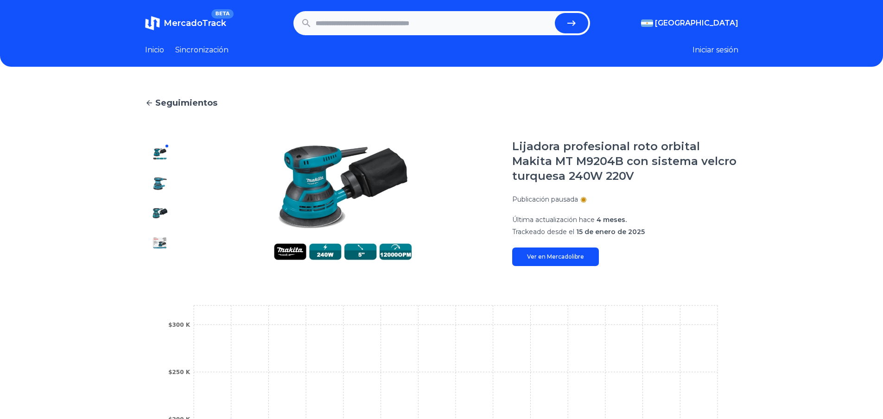 This screenshot has height=419, width=883. What do you see at coordinates (185, 23) in the screenshot?
I see `a: MercadoTrackBETA` at bounding box center [185, 23].